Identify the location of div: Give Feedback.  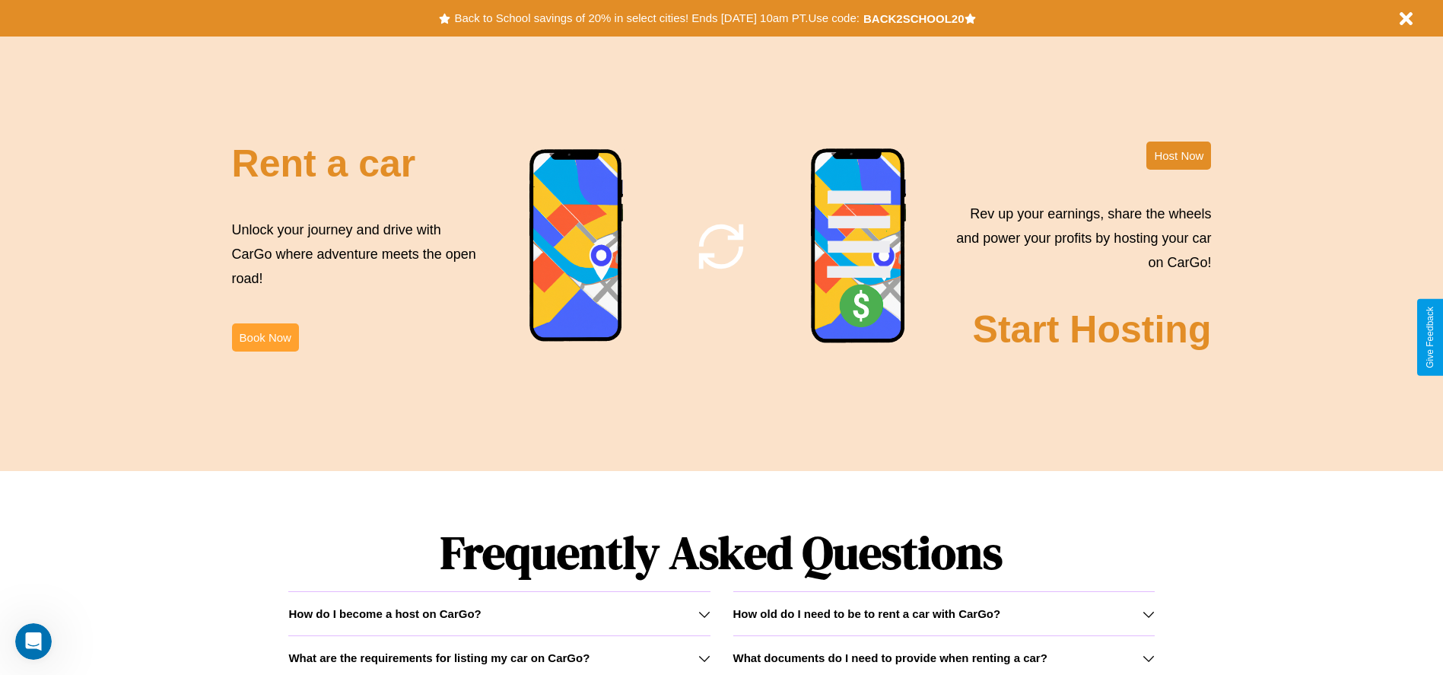
(1430, 337).